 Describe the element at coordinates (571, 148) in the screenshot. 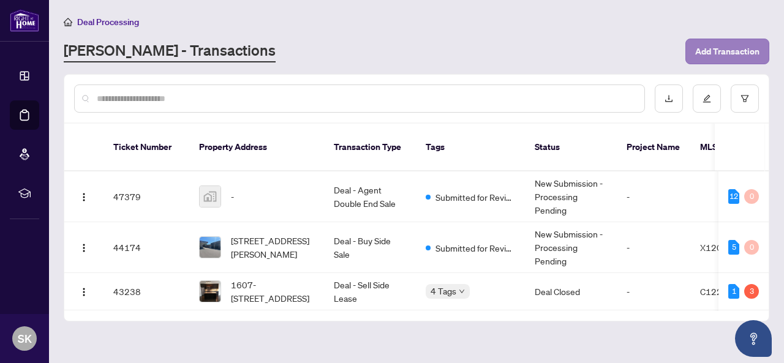

I see `th: Status` at that location.